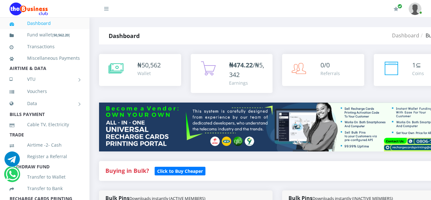  Describe the element at coordinates (45, 104) in the screenshot. I see `a: Data` at that location.